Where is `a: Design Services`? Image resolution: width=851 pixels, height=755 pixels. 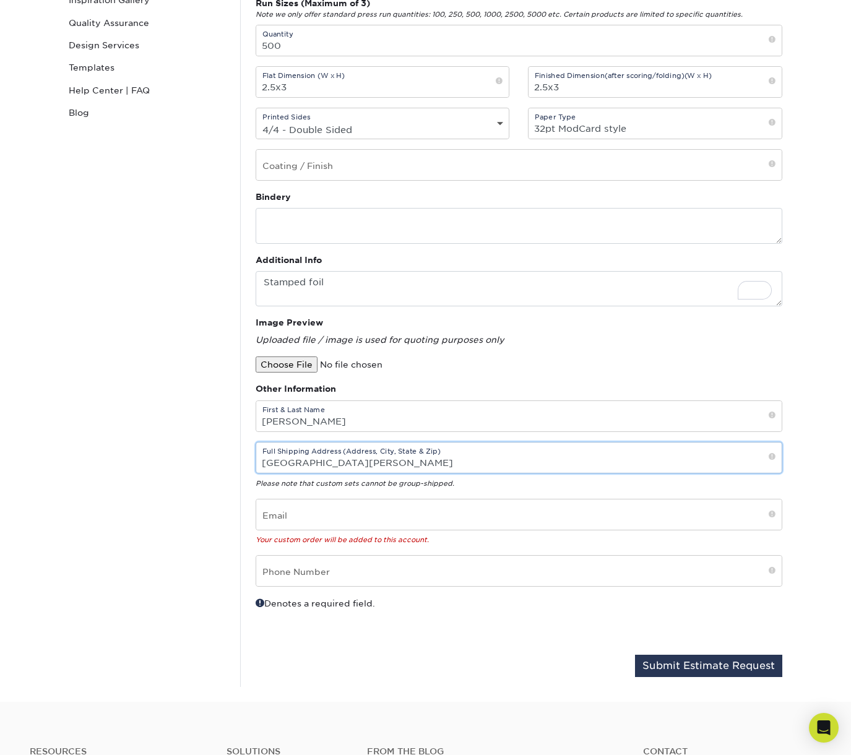 a: Design Services is located at coordinates (147, 45).